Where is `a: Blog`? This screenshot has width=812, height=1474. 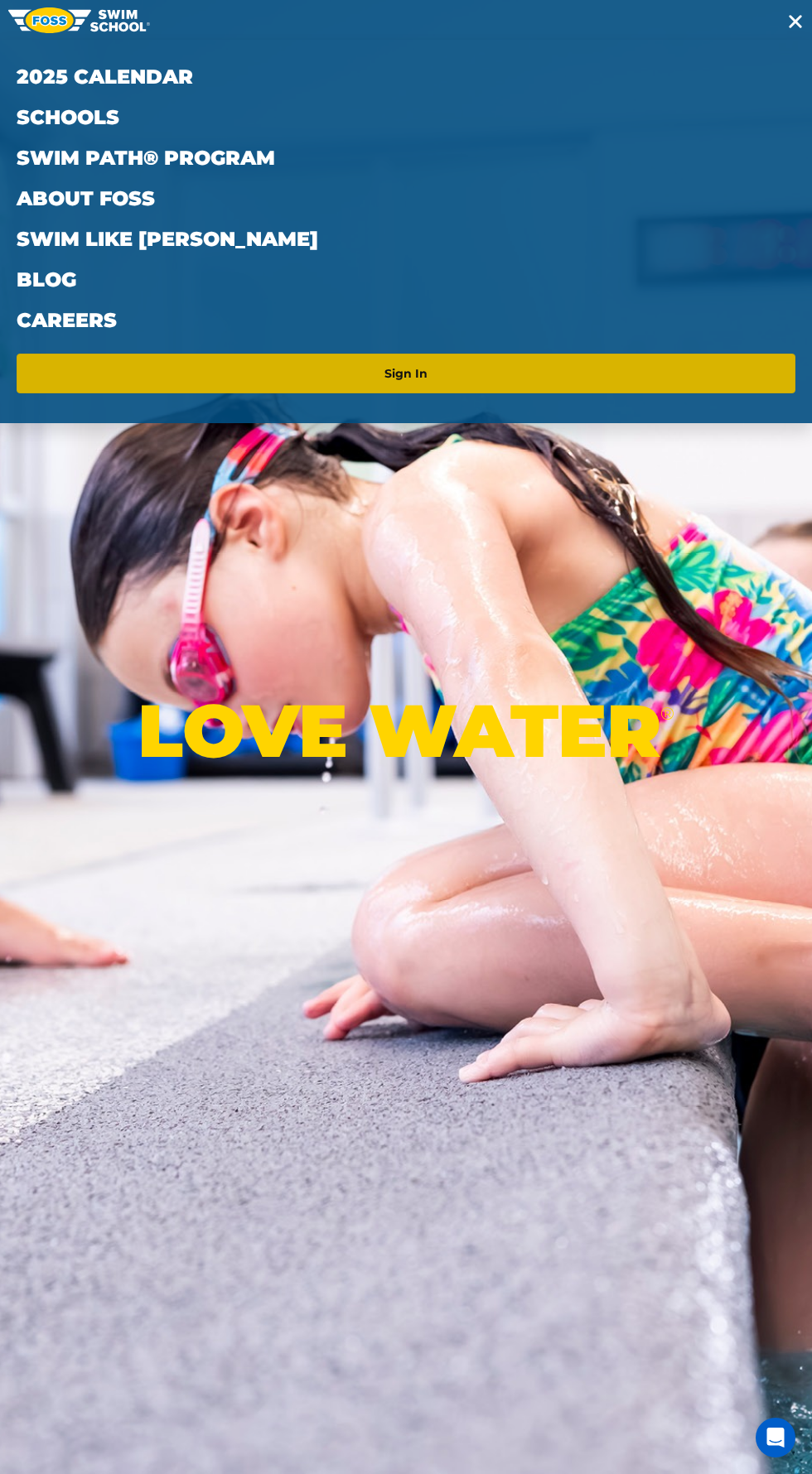
a: Blog is located at coordinates (406, 280).